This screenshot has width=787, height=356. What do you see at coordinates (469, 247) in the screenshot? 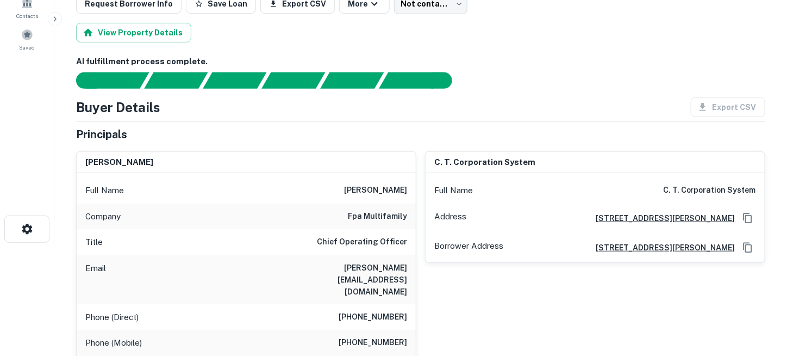
I see `p: Borrower Address` at bounding box center [469, 247].